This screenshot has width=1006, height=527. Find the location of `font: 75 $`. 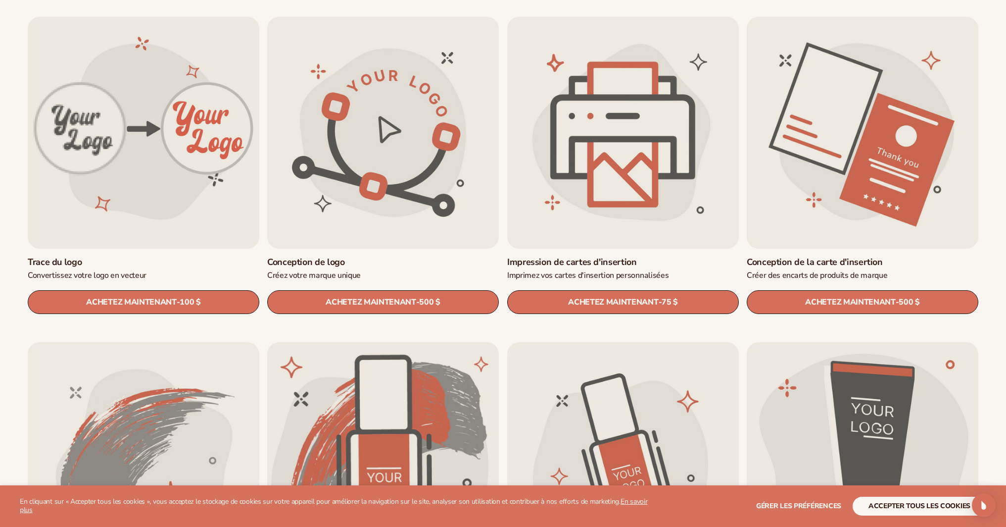

font: 75 $ is located at coordinates (670, 302).